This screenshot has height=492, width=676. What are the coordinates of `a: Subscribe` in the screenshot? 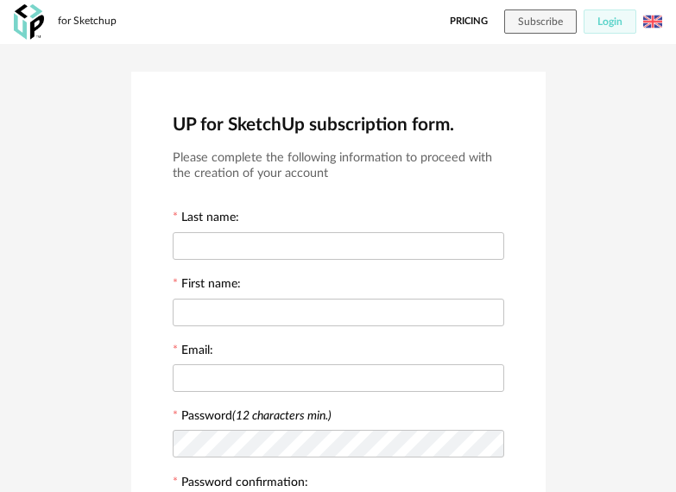 It's located at (540, 22).